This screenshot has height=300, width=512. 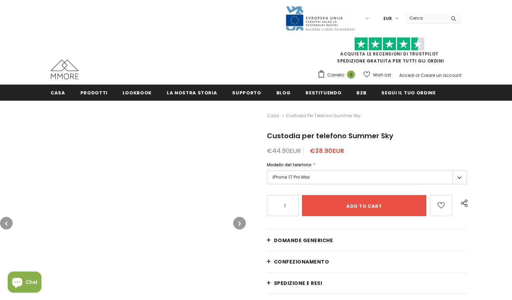 What do you see at coordinates (94, 93) in the screenshot?
I see `span: Prodotti` at bounding box center [94, 93].